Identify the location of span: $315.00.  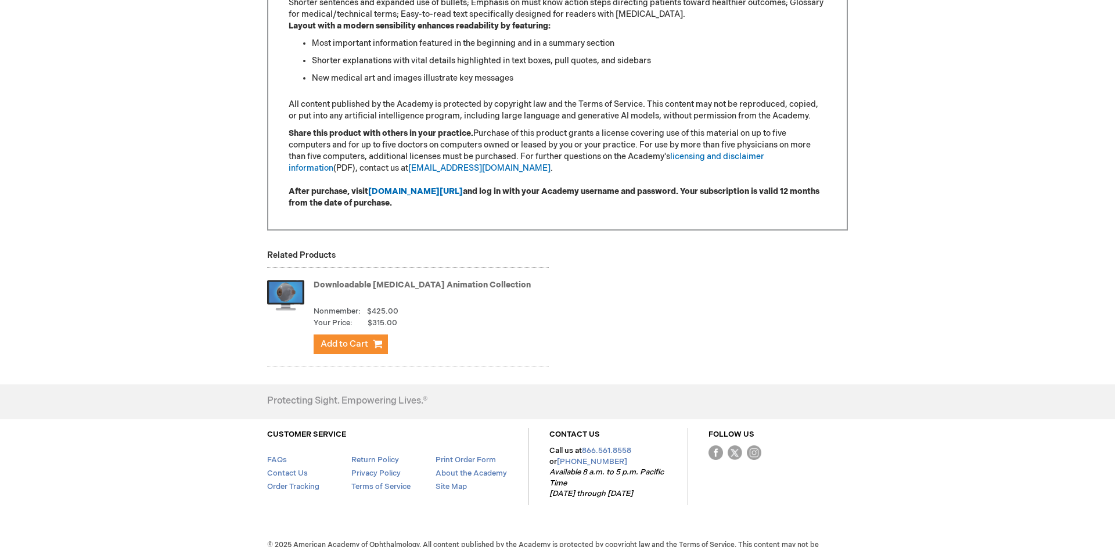
(376, 323).